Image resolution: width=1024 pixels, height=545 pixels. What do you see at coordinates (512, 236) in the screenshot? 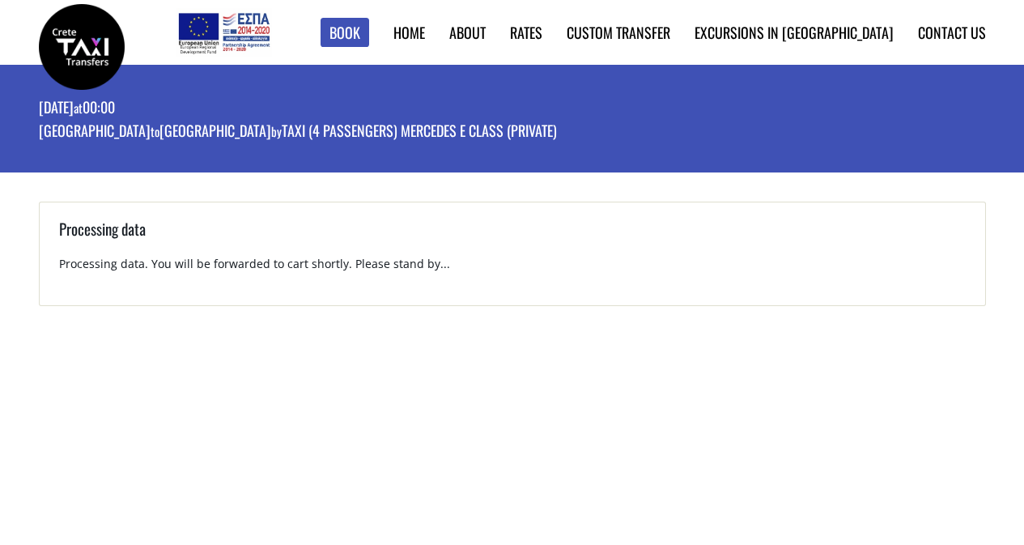
I see `h3: Processing data` at bounding box center [512, 236].